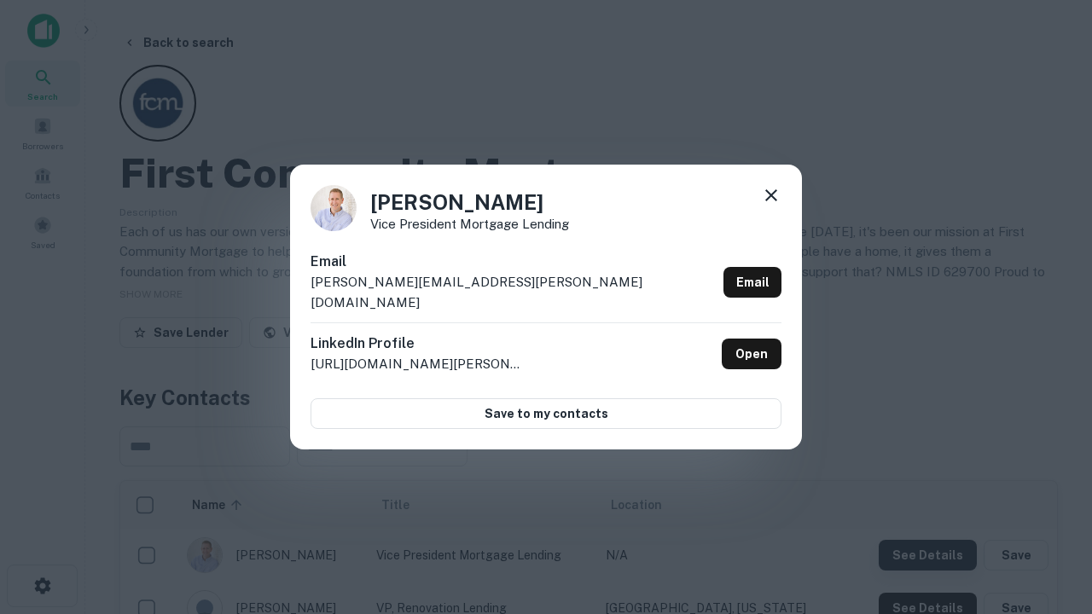 This screenshot has height=614, width=1092. What do you see at coordinates (752, 354) in the screenshot?
I see `a: Open` at bounding box center [752, 354].